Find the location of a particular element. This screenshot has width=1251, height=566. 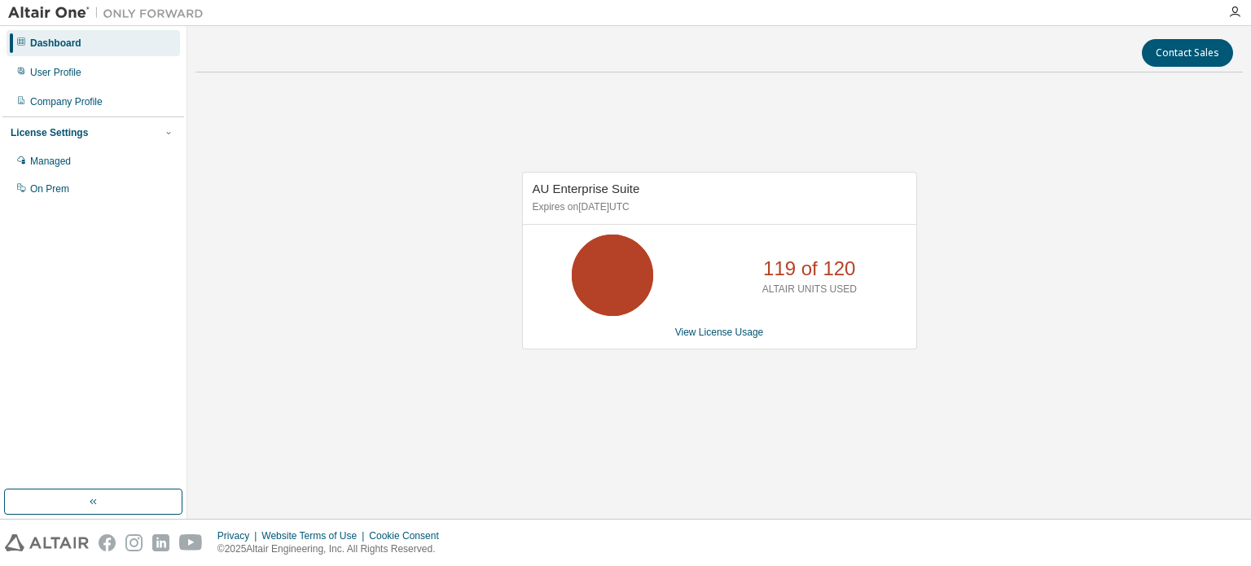

div: Managed is located at coordinates (50, 161).